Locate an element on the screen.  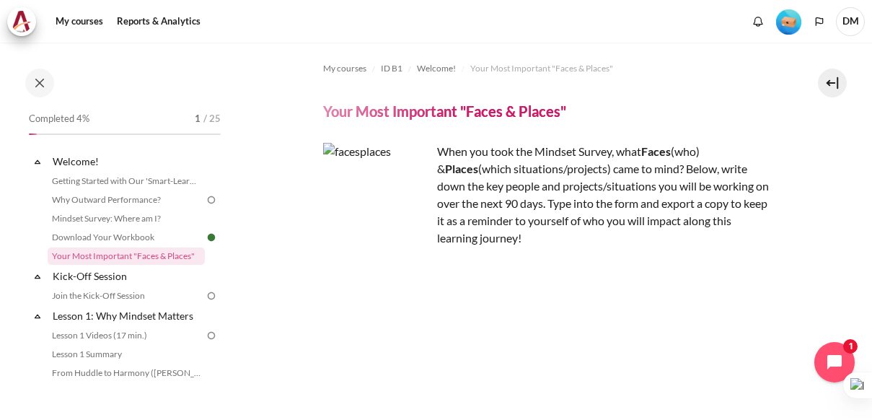
span: / 25 is located at coordinates (212, 119).